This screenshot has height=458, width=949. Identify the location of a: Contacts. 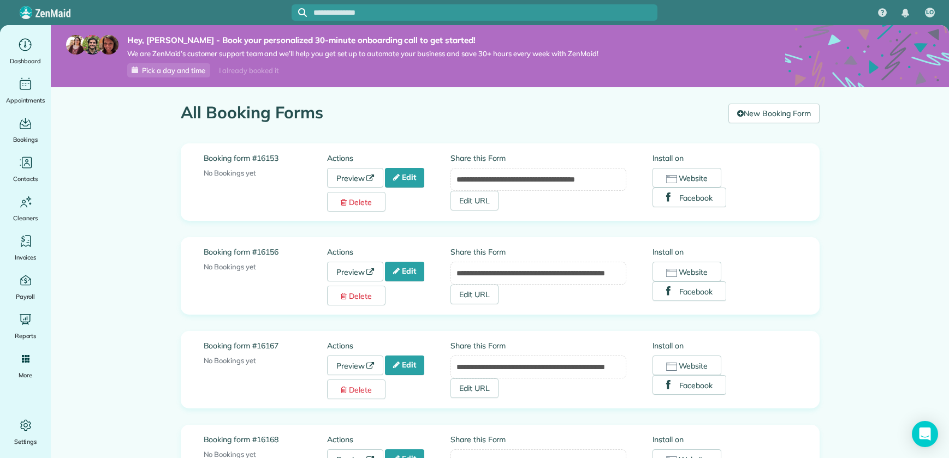
(25, 169).